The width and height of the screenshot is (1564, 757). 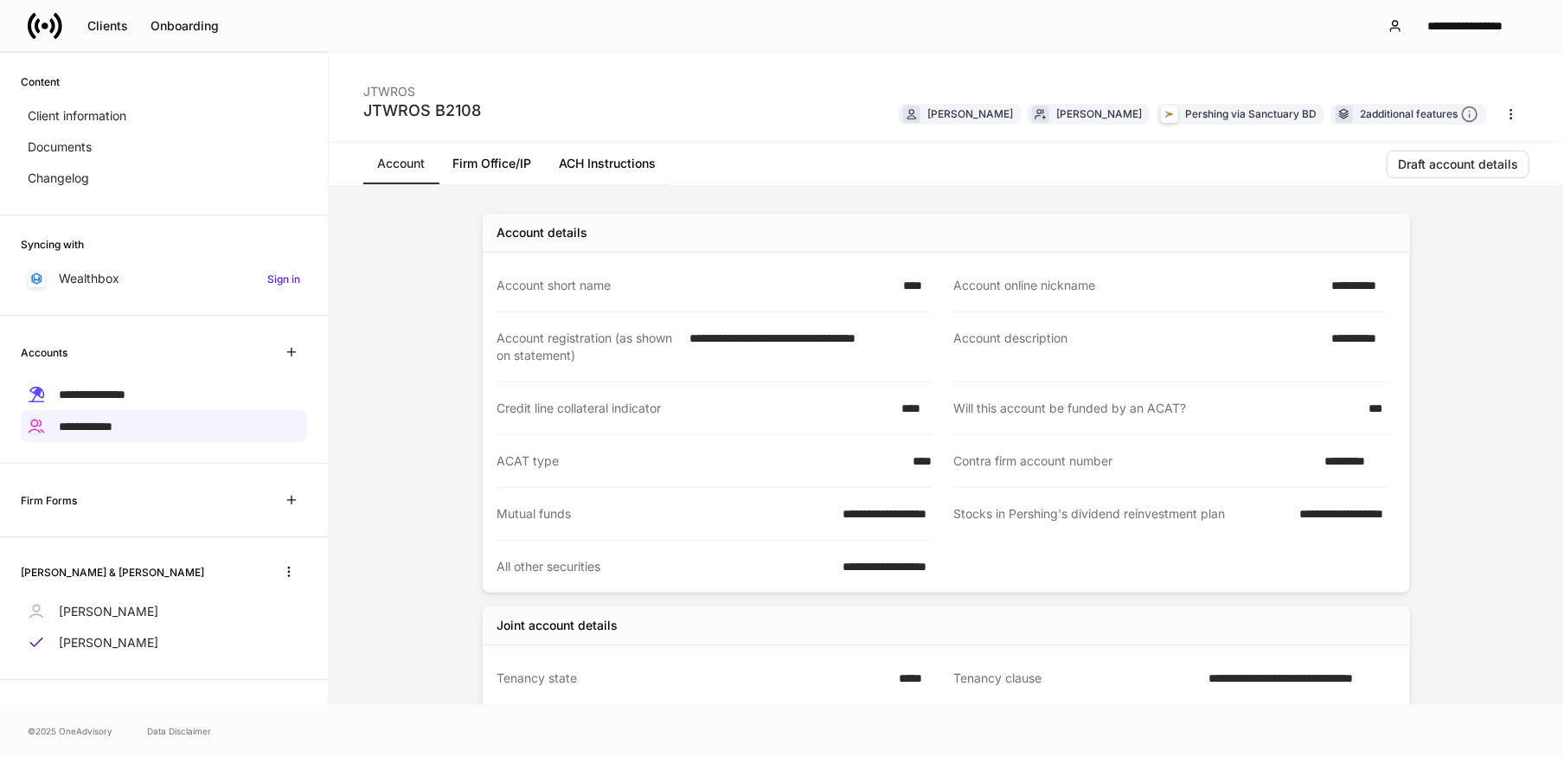 I want to click on h6: Content, so click(x=40, y=81).